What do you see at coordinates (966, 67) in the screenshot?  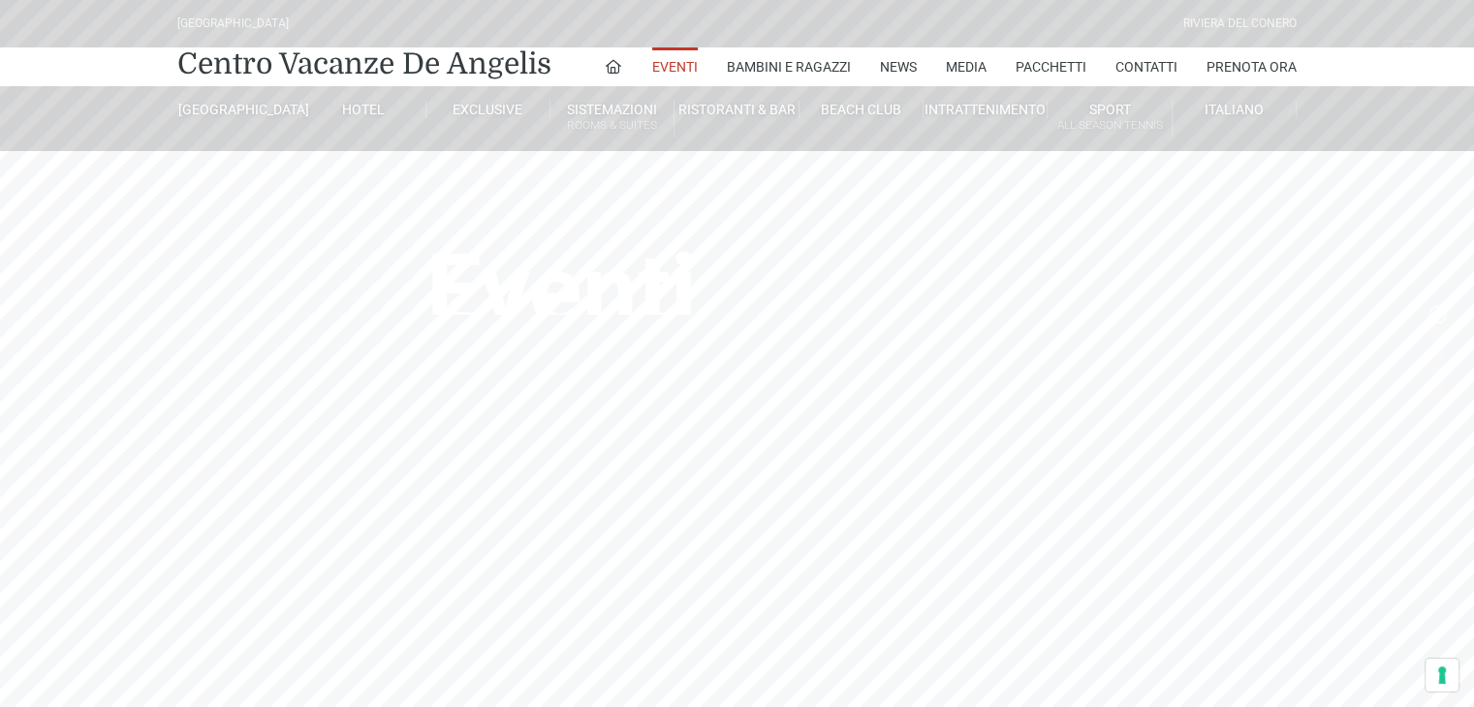 I see `a: Media` at bounding box center [966, 67].